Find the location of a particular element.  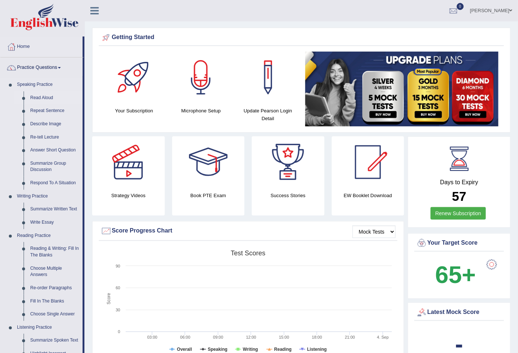

span: 0 is located at coordinates (460, 6).